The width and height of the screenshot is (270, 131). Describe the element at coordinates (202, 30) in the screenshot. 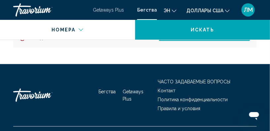

I see `span: Искать` at that location.